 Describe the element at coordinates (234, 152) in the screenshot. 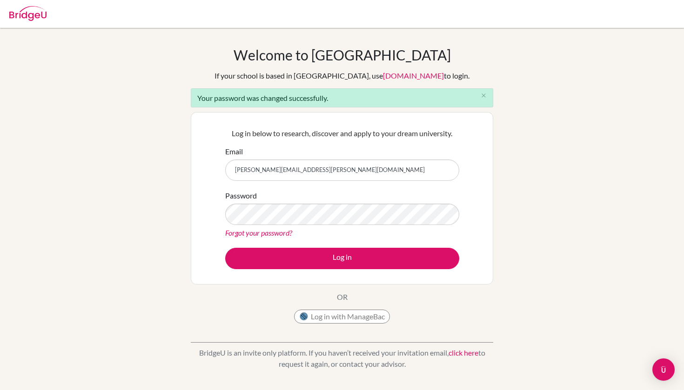

I see `label: Email` at that location.